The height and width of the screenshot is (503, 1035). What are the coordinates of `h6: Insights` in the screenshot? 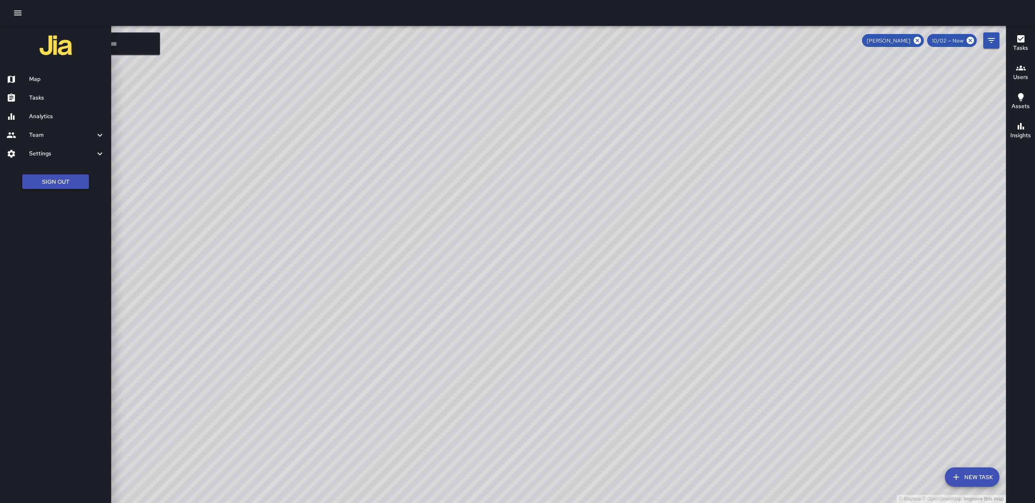 It's located at (1021, 135).